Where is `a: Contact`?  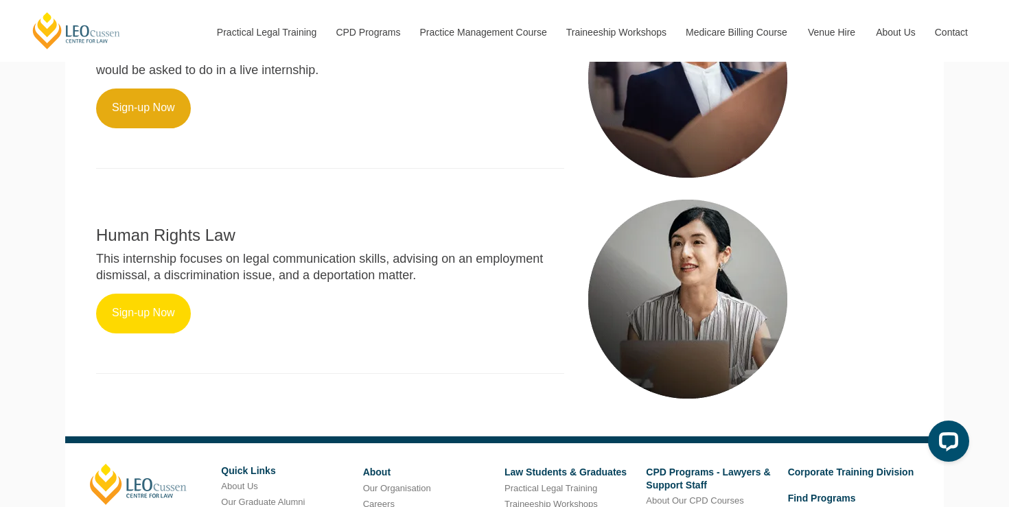 a: Contact is located at coordinates (951, 32).